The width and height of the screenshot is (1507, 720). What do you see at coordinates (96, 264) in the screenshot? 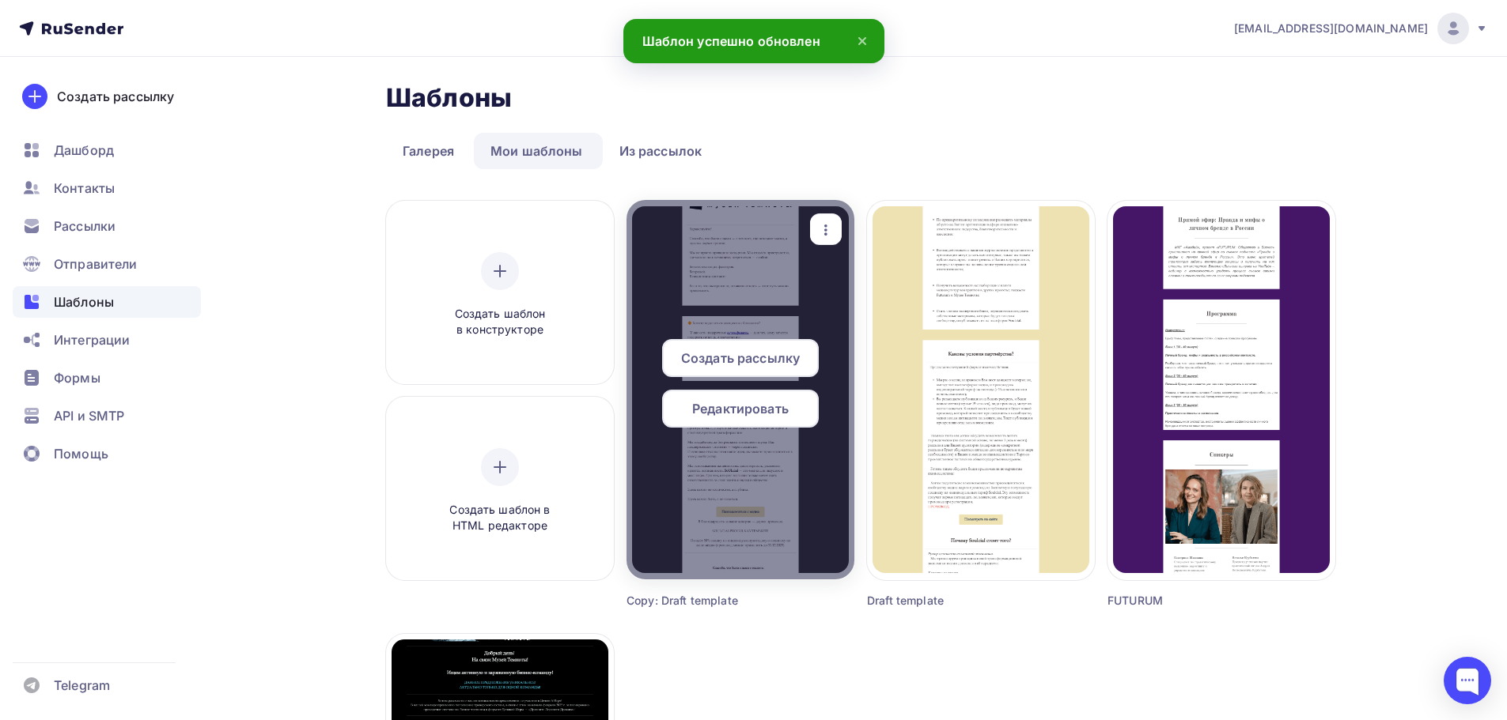
I see `span: Отправители` at bounding box center [96, 264].